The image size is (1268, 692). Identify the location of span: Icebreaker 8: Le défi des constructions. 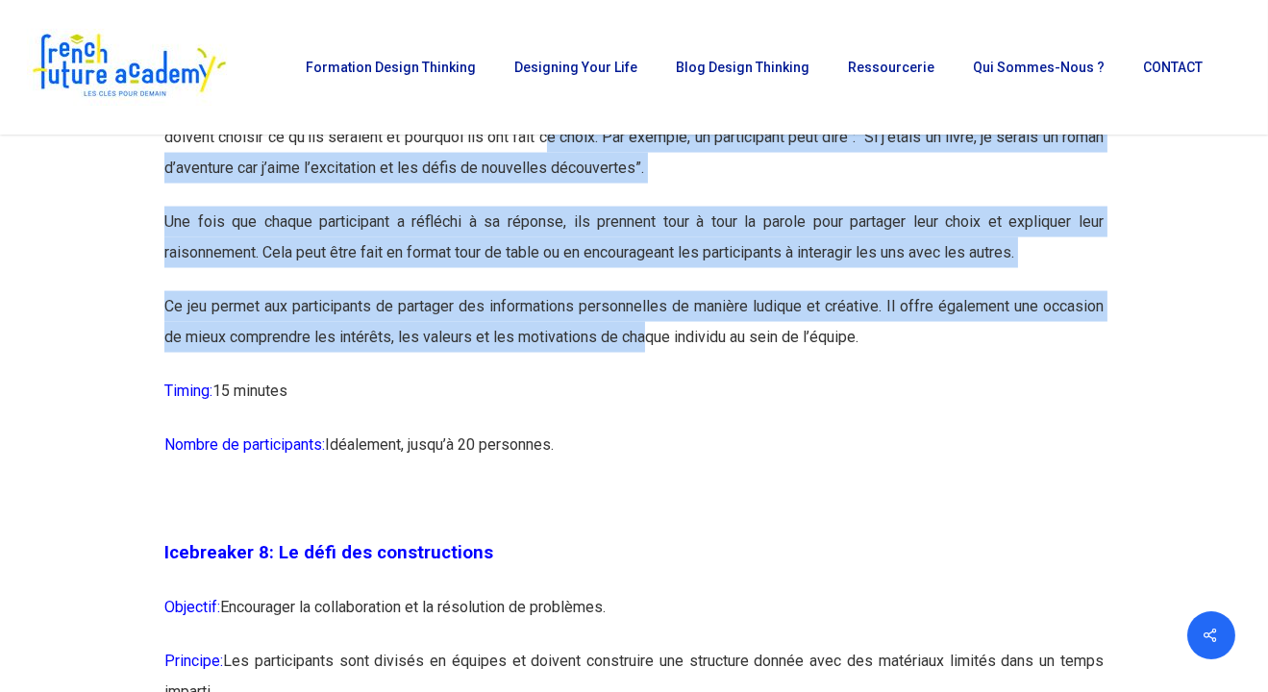
(329, 553).